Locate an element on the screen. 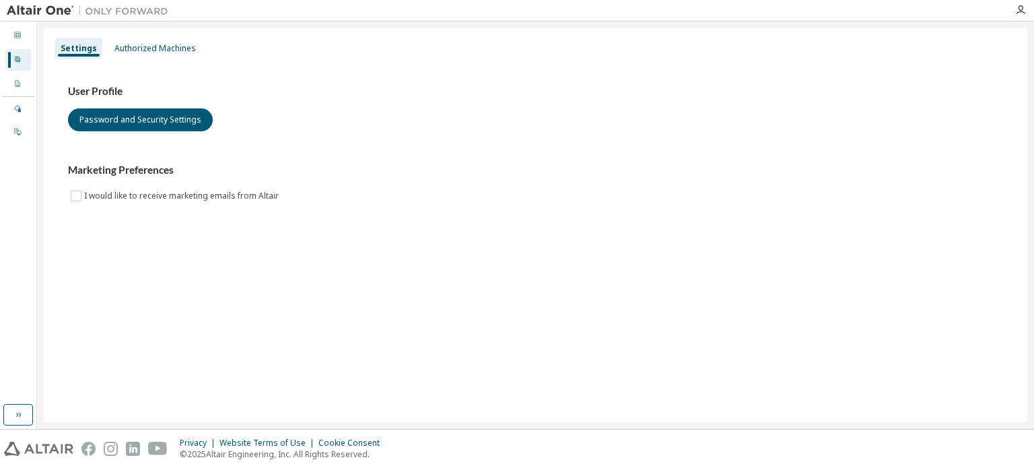 The height and width of the screenshot is (468, 1034). div: Company Profile is located at coordinates (18, 84).